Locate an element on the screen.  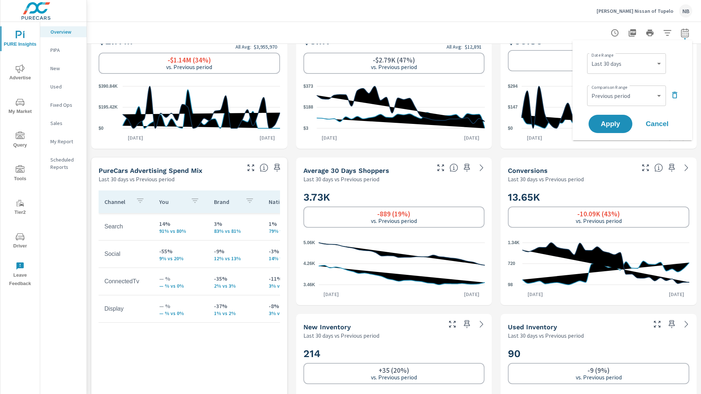
h2: 90 is located at coordinates (599, 353).